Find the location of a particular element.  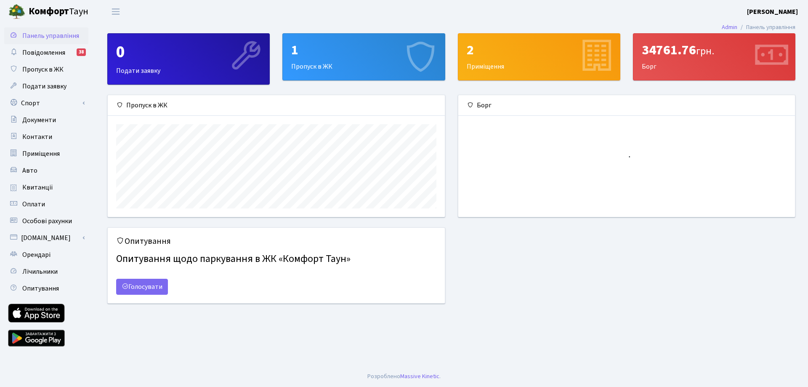

span: Повідомлення is located at coordinates (44, 53).